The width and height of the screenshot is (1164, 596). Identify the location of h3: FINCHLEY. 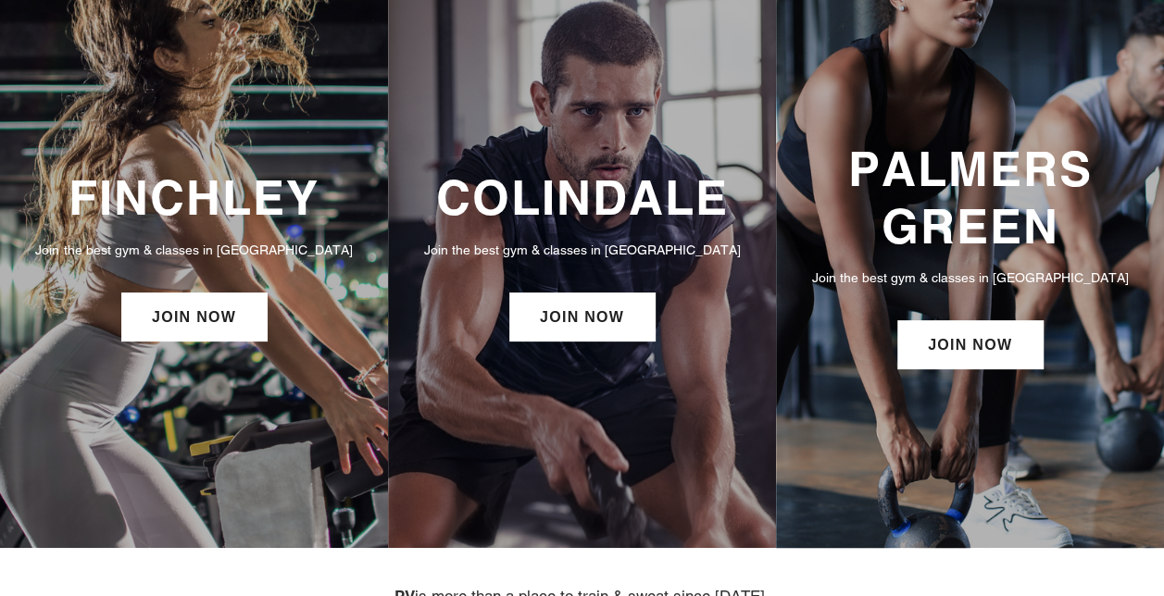
(194, 197).